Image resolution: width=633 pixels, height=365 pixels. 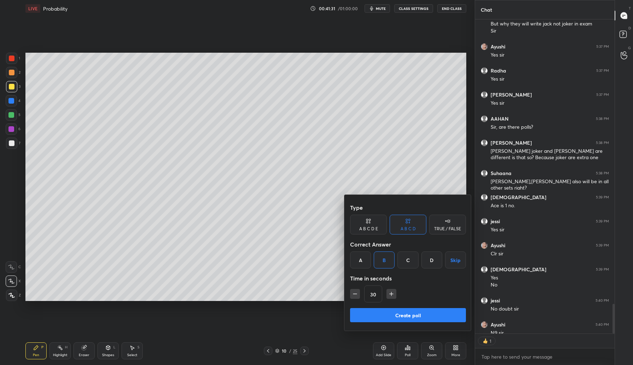 I want to click on div: A, so click(x=360, y=260).